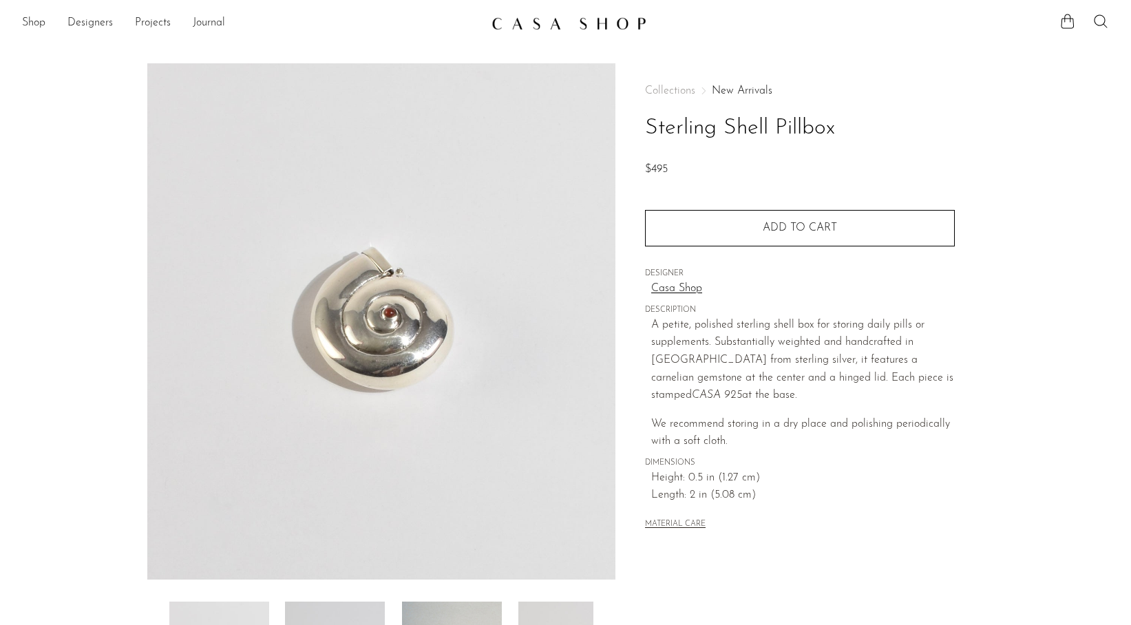  Describe the element at coordinates (209, 23) in the screenshot. I see `a: Journal` at that location.